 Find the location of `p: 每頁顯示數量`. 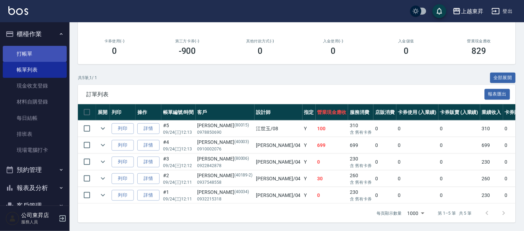

p: 每頁顯示數量 is located at coordinates (390, 214).